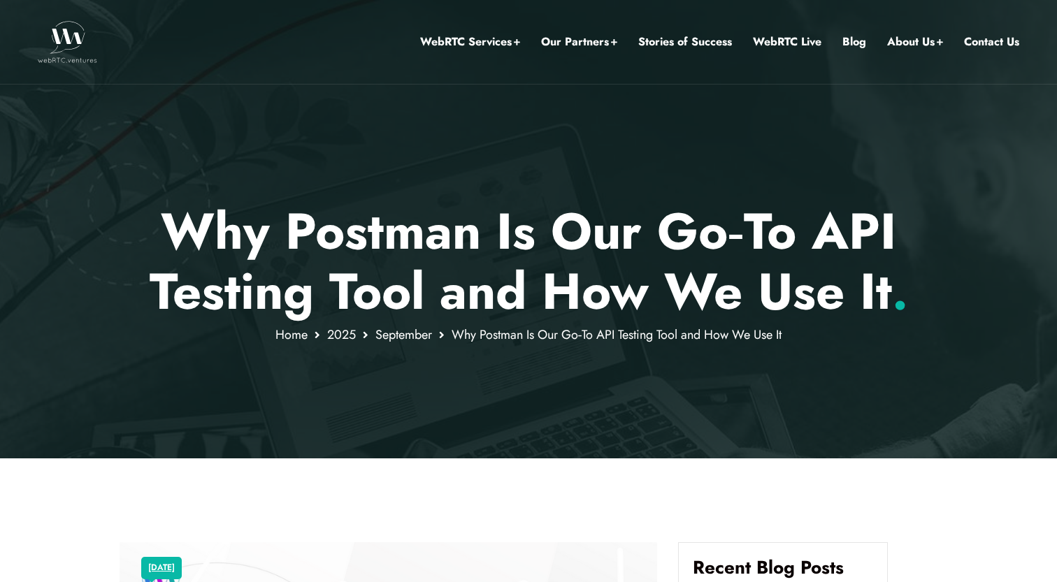 The image size is (1057, 582). I want to click on a: Stories of Success, so click(685, 42).